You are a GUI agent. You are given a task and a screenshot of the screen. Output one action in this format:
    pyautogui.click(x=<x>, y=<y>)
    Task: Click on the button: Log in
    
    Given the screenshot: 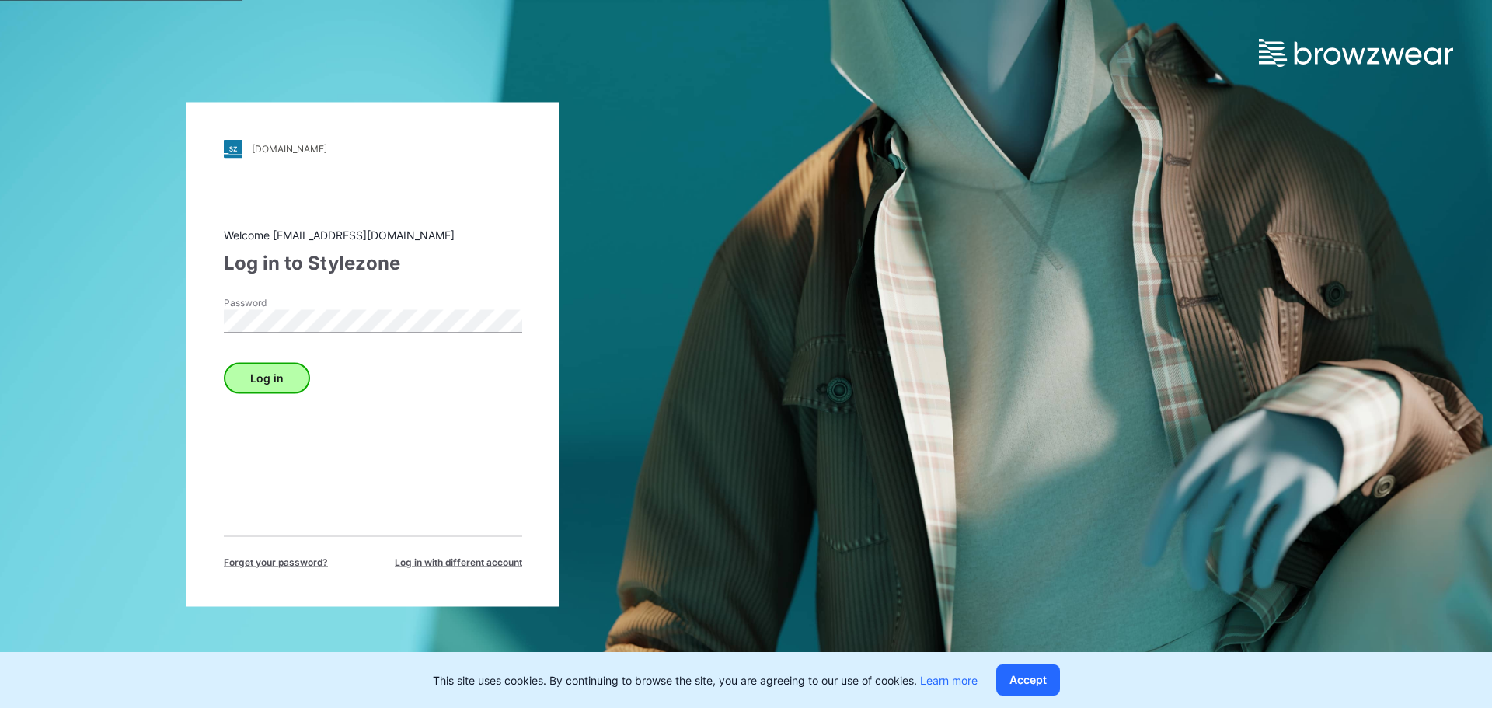 What is the action you would take?
    pyautogui.click(x=267, y=378)
    